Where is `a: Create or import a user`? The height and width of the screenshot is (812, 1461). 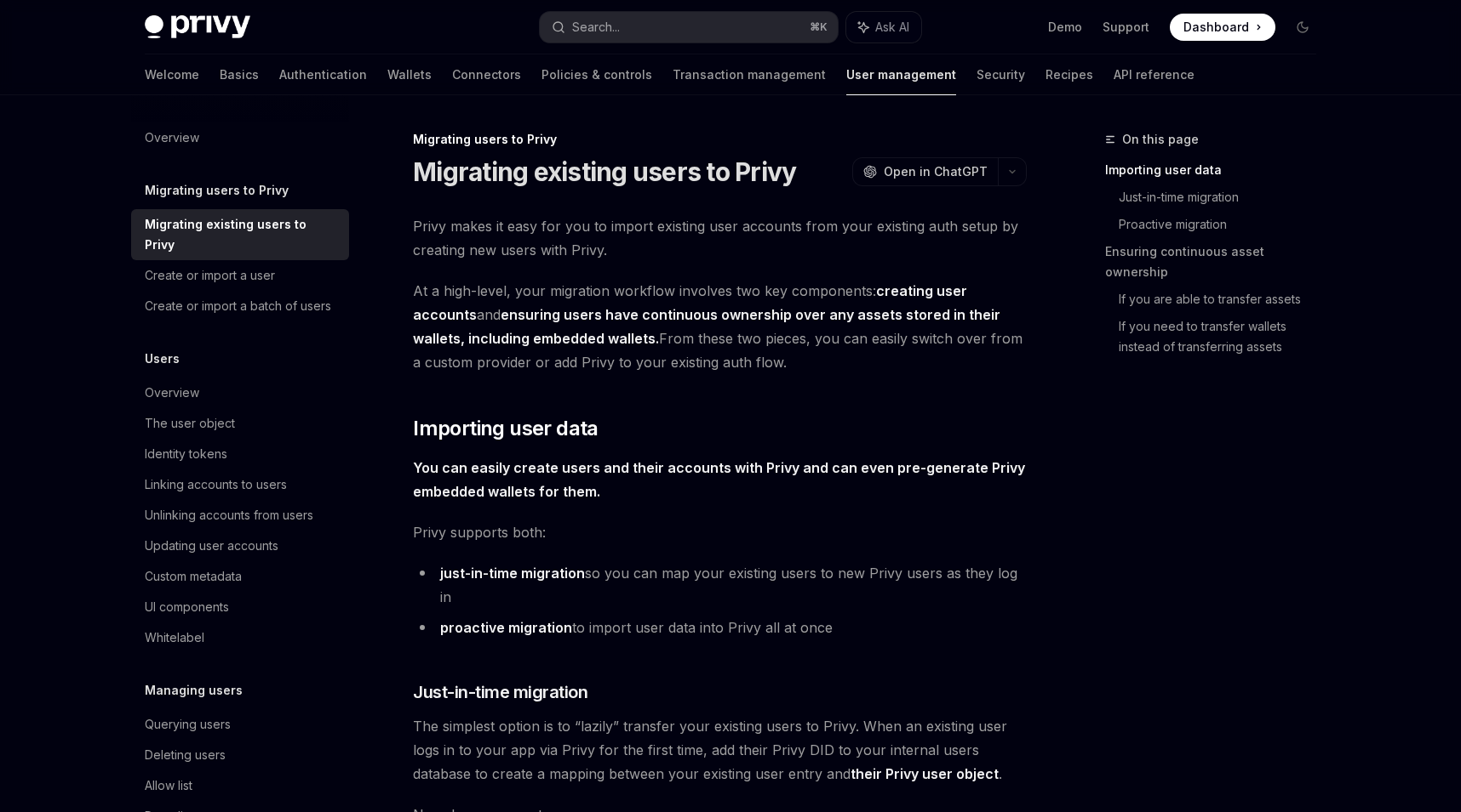 a: Create or import a user is located at coordinates (240, 276).